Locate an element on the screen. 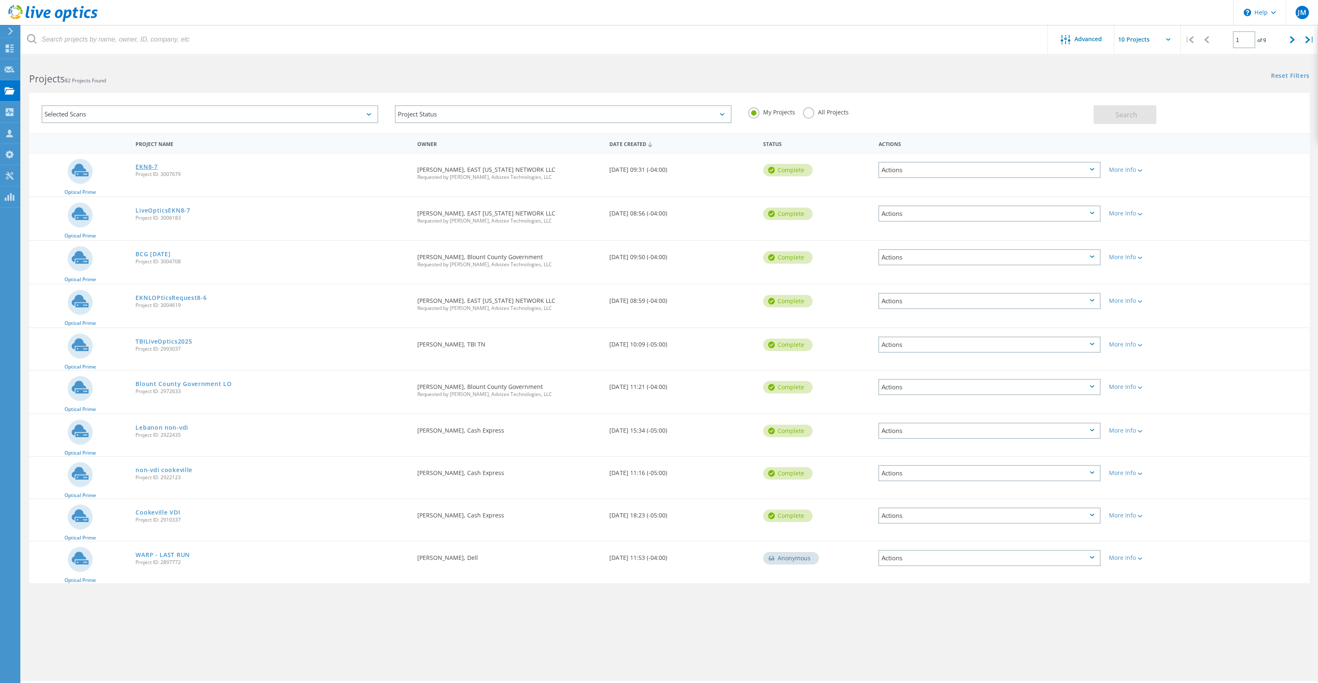 Image resolution: width=1318 pixels, height=683 pixels. div: Owner is located at coordinates (509, 143).